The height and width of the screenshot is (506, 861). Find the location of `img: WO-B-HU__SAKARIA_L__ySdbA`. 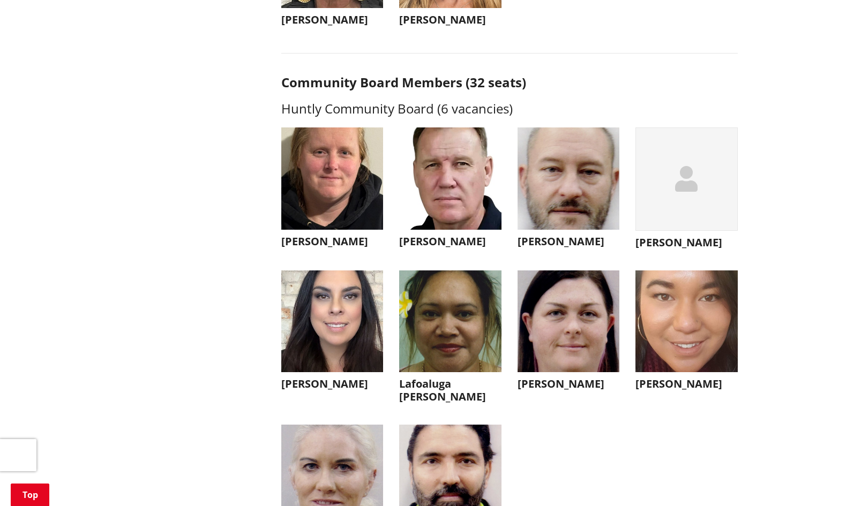

img: WO-B-HU__SAKARIA_L__ySdbA is located at coordinates (450, 322).